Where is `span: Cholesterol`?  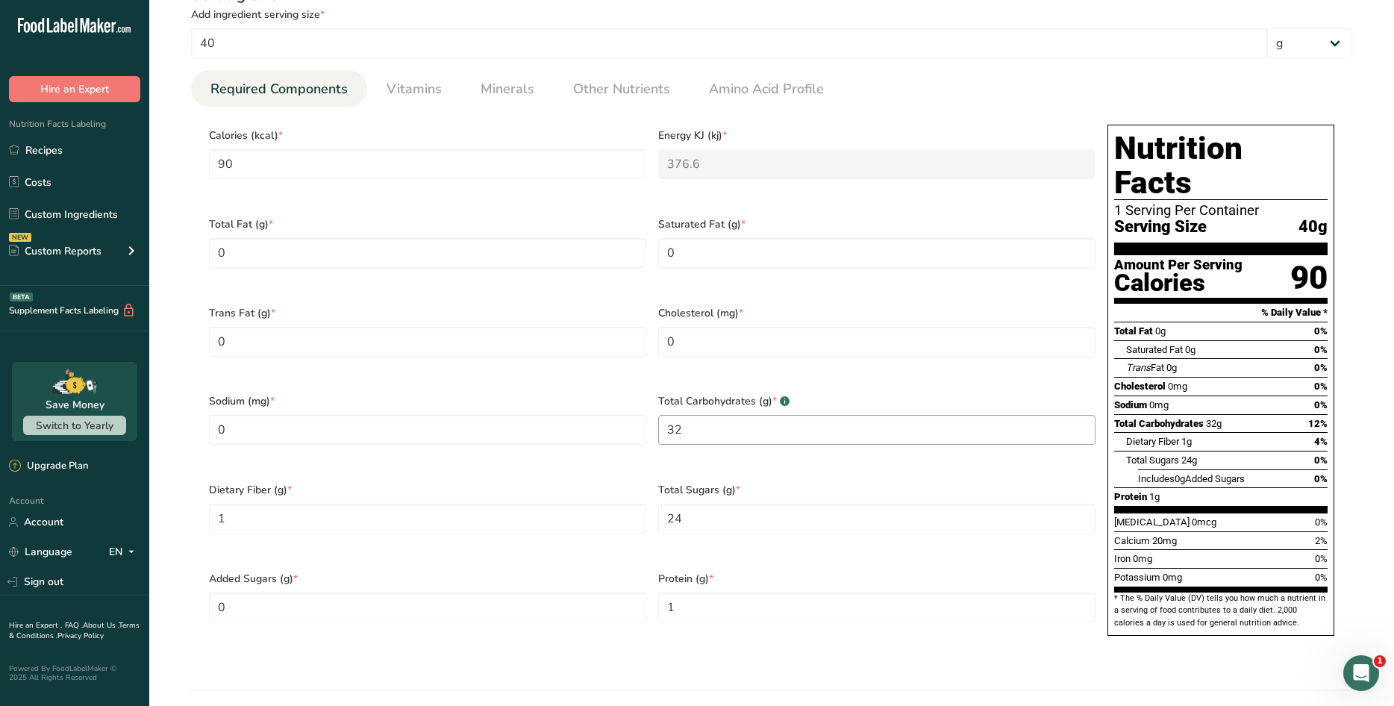
span: Cholesterol is located at coordinates (1140, 386).